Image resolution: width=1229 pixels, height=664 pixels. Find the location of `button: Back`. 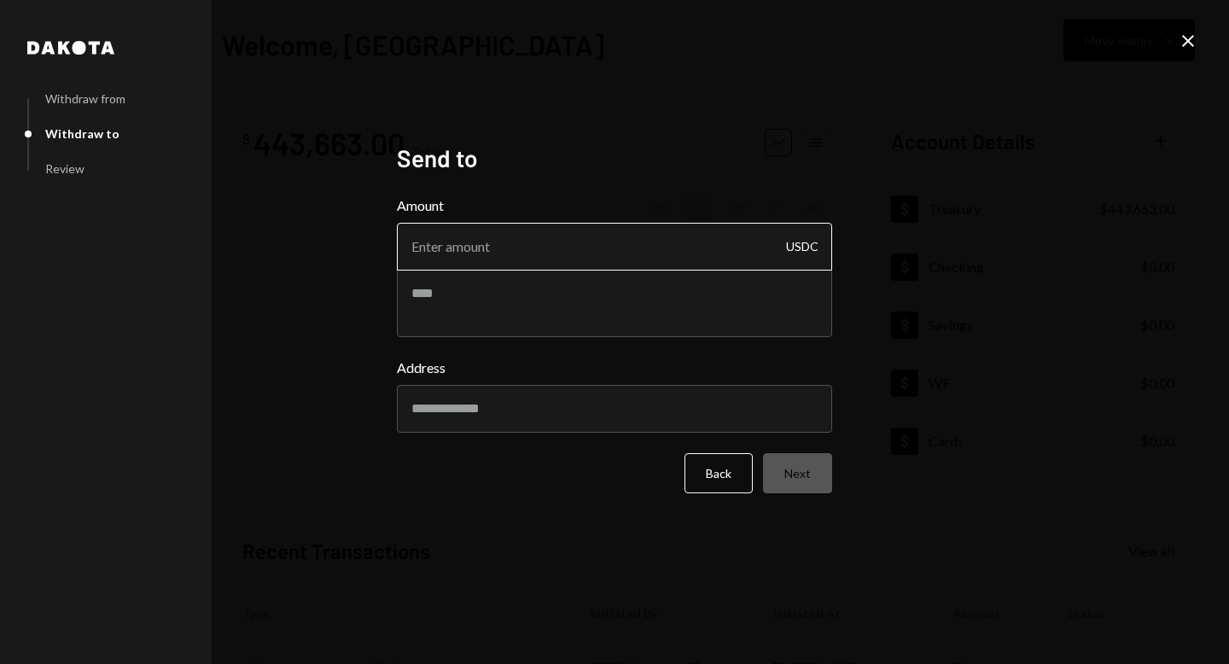

button: Back is located at coordinates (719, 473).